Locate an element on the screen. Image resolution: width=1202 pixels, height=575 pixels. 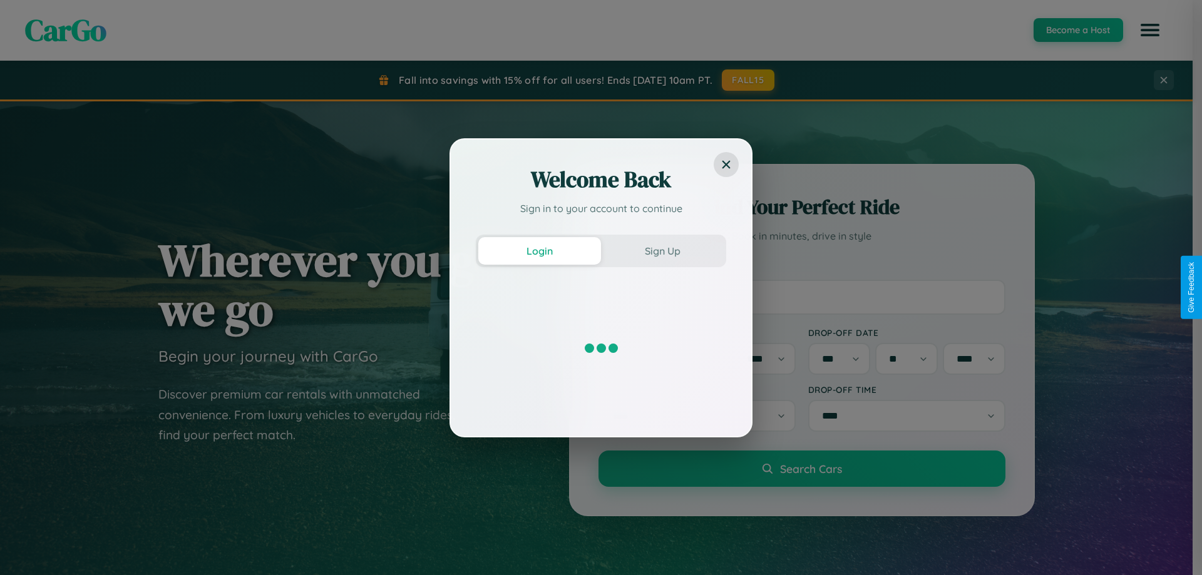
p: Sign in to your account to continue is located at coordinates (601, 208).